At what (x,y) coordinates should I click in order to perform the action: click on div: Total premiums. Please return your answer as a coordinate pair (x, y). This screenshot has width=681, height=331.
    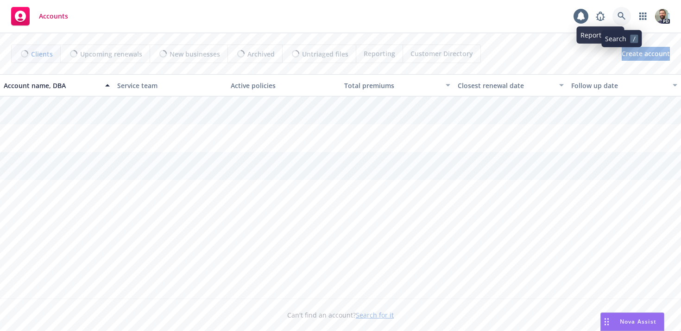
    Looking at the image, I should click on (392, 85).